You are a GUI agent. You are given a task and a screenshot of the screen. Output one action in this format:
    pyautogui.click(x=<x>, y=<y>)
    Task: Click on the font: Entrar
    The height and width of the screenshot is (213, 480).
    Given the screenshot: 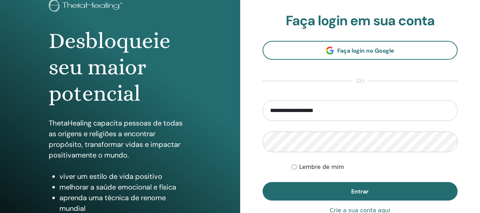 What is the action you would take?
    pyautogui.click(x=359, y=191)
    